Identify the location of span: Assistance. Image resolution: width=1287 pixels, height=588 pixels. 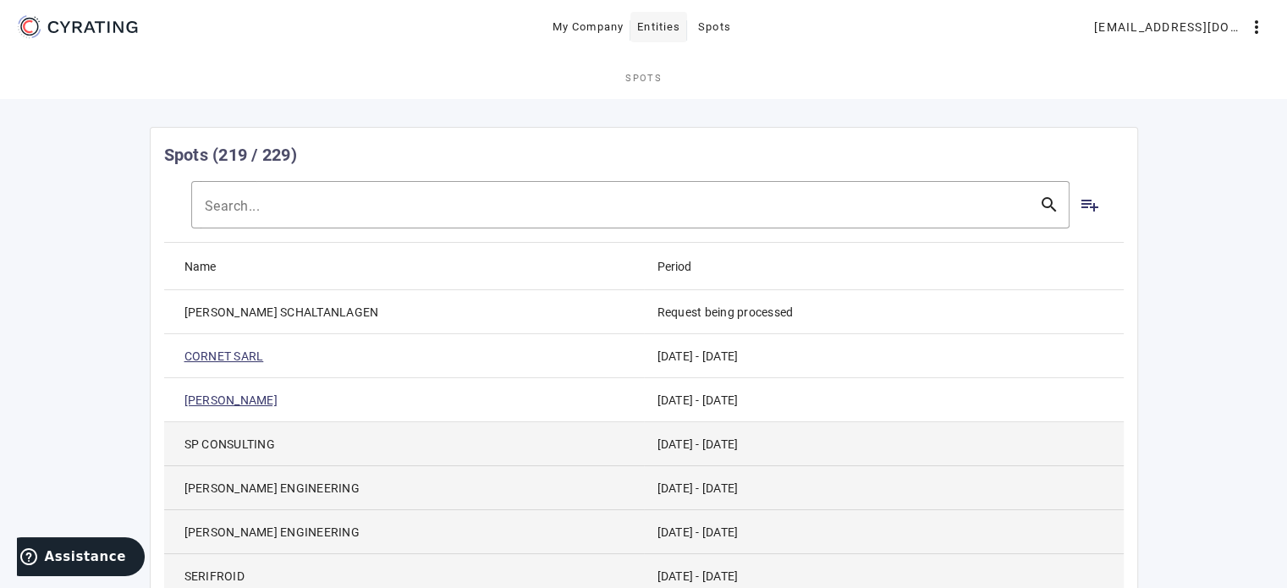
(68, 19).